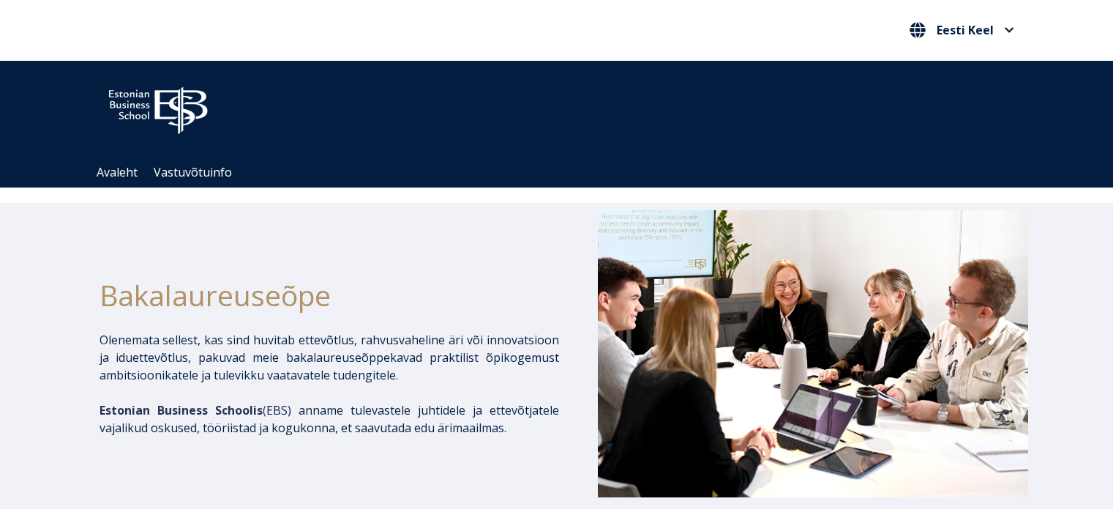 This screenshot has width=1113, height=515. I want to click on p: Olenemata sellest, kas sind huvitab ettevõtlus, rahvusvaheline äri või innovatsioon ja iduettevõt..., so click(329, 357).